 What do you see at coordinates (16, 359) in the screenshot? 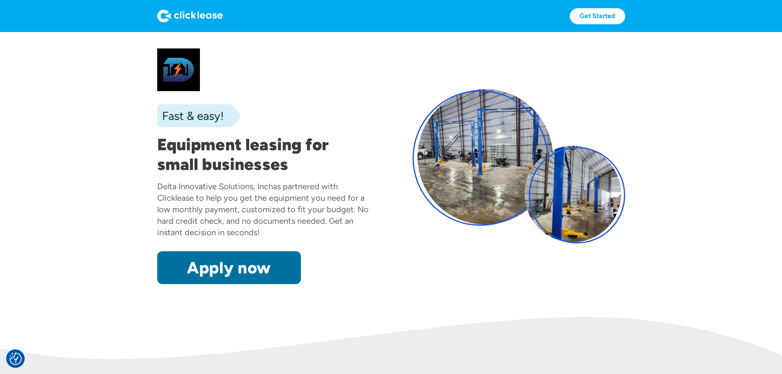
I see `button: Consent Preferences` at bounding box center [16, 359].